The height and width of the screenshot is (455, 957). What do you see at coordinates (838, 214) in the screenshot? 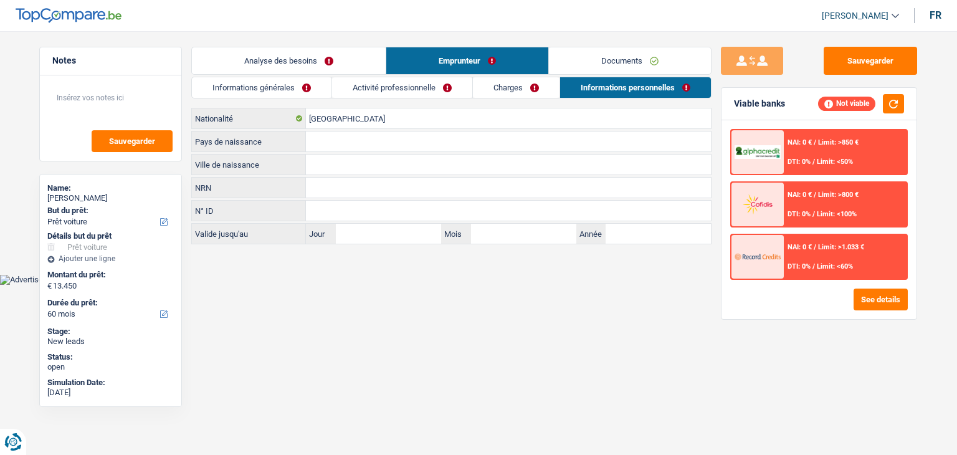
I see `span: Limit: <100%` at bounding box center [838, 214].